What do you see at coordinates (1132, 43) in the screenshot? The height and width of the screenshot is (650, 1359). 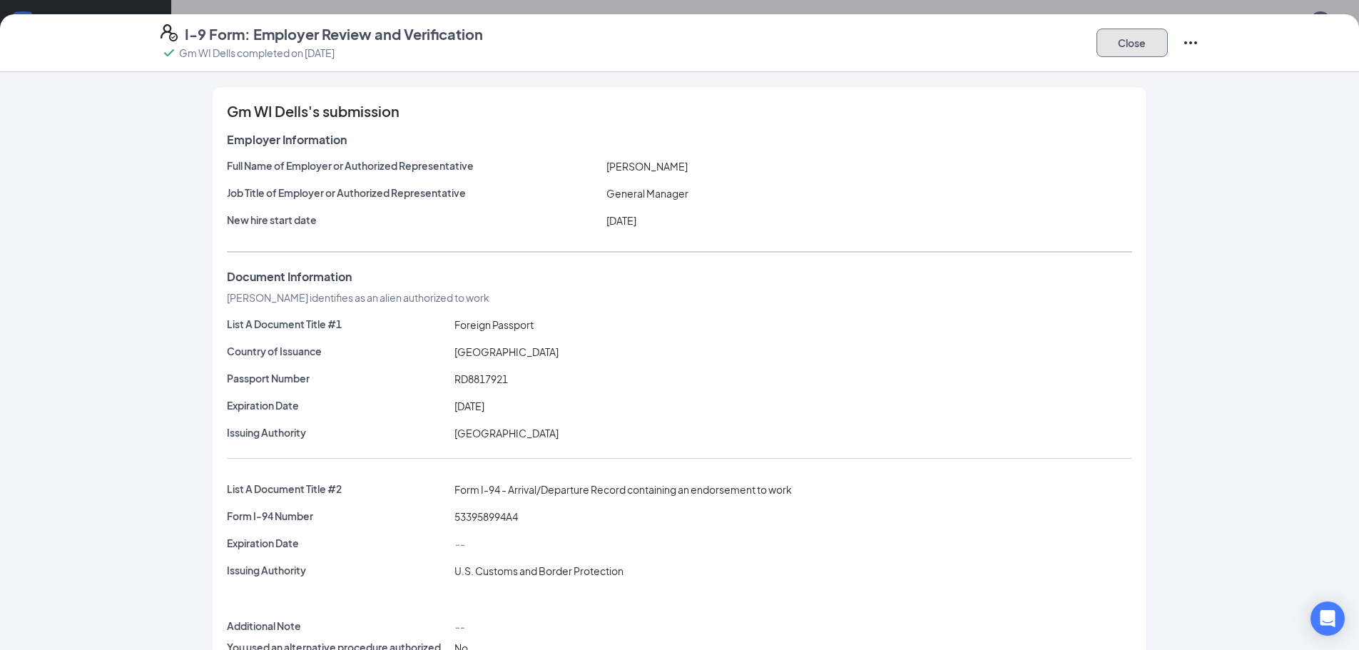 I see `button: Close` at bounding box center [1132, 43].